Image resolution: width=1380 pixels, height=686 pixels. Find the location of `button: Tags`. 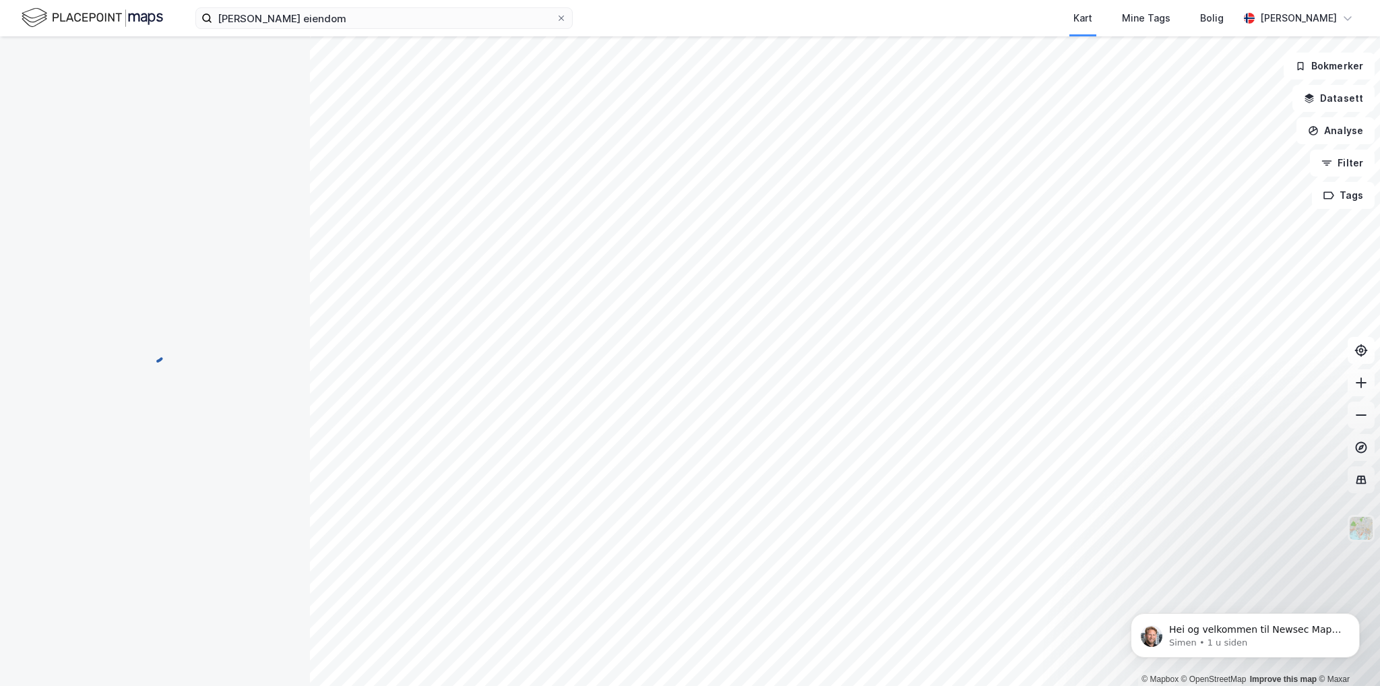

button: Tags is located at coordinates (1343, 195).